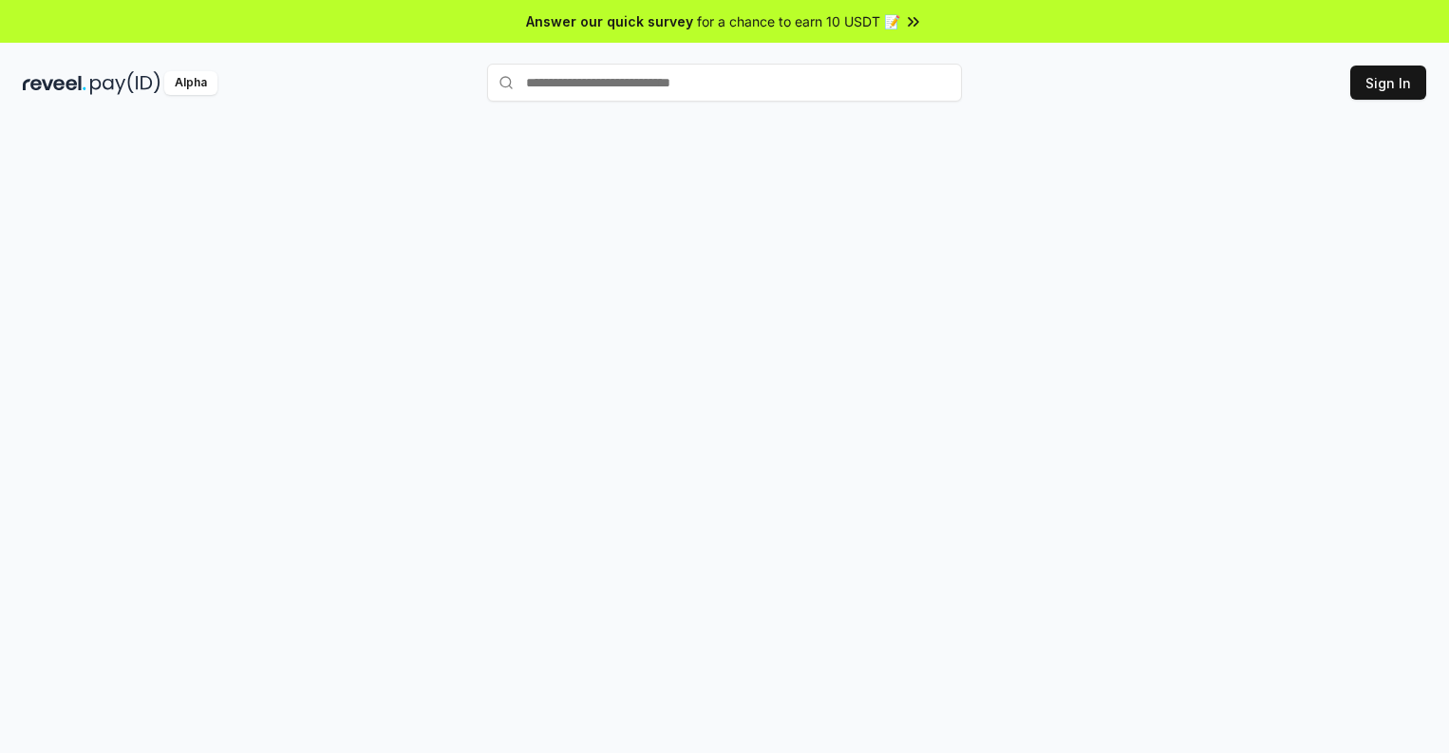  I want to click on span: Answer our quick survey, so click(610, 21).